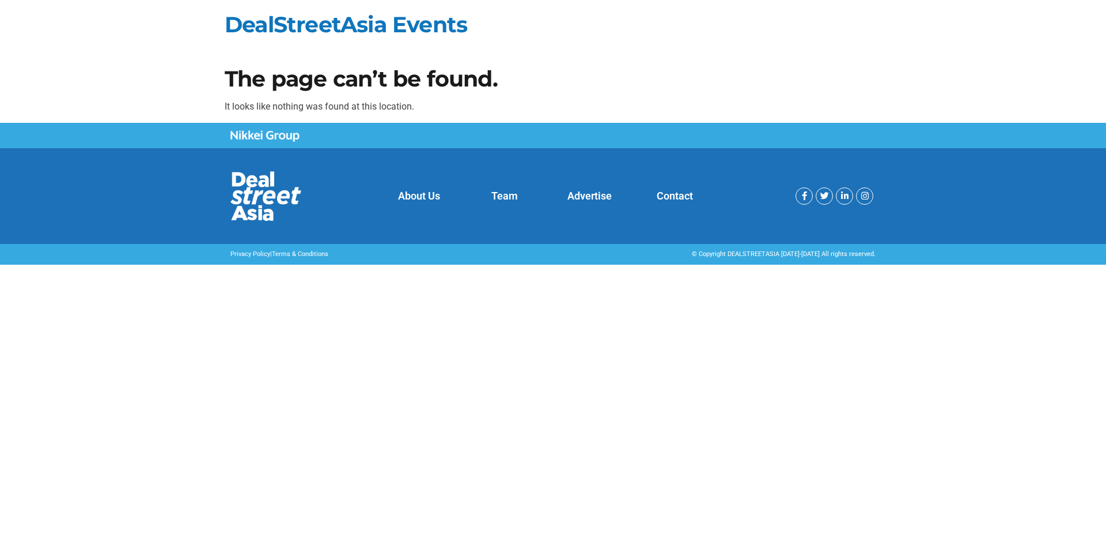  I want to click on a: Terms & Conditions, so click(300, 254).